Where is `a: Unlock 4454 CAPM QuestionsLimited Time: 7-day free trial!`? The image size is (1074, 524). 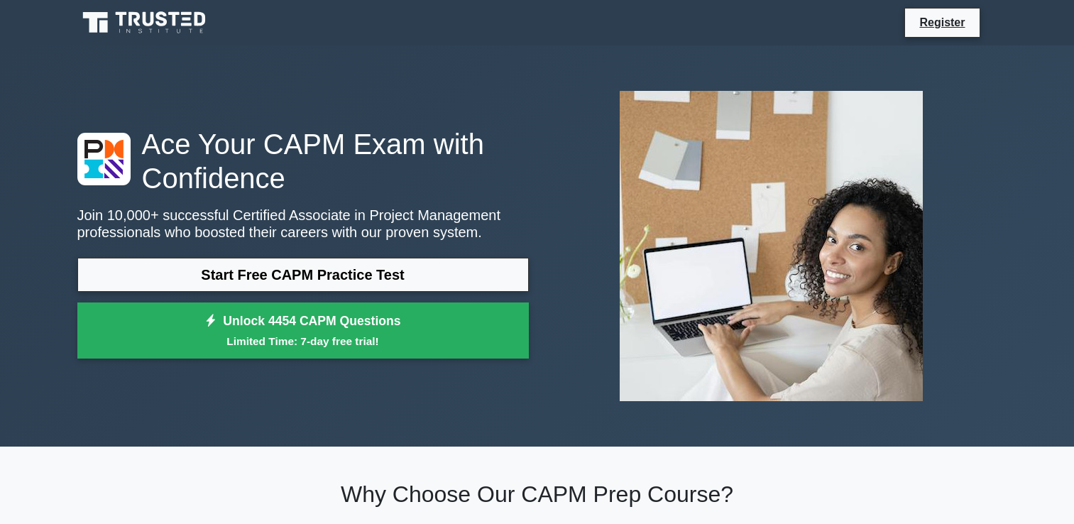 a: Unlock 4454 CAPM QuestionsLimited Time: 7-day free trial! is located at coordinates (303, 331).